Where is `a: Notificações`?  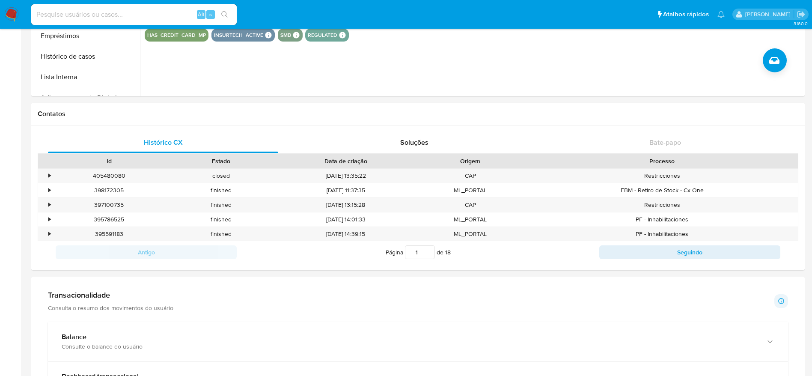
a: Notificações is located at coordinates (721, 14).